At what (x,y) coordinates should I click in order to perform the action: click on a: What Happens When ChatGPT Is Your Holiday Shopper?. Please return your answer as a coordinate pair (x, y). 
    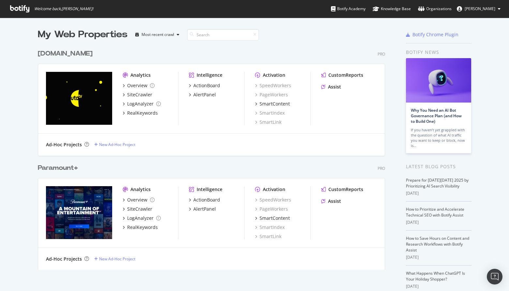
    Looking at the image, I should click on (436, 276).